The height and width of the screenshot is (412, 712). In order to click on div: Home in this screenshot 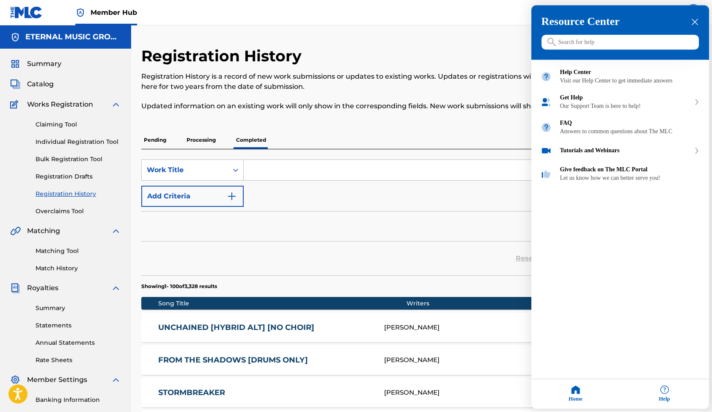, I will do `click(576, 394)`.